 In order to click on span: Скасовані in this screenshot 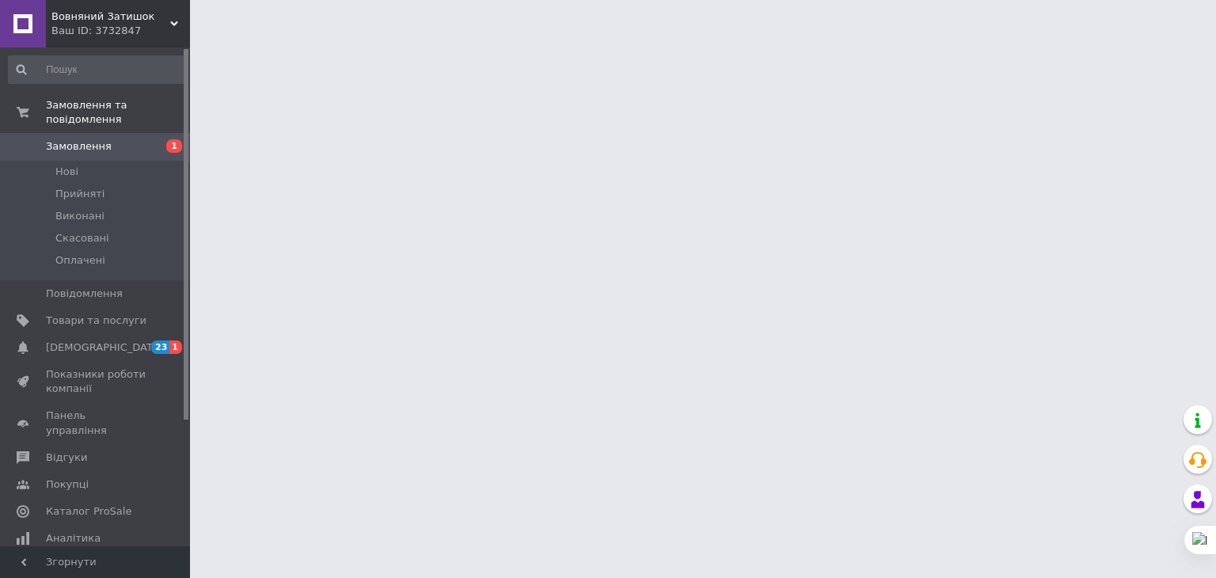, I will do `click(82, 238)`.